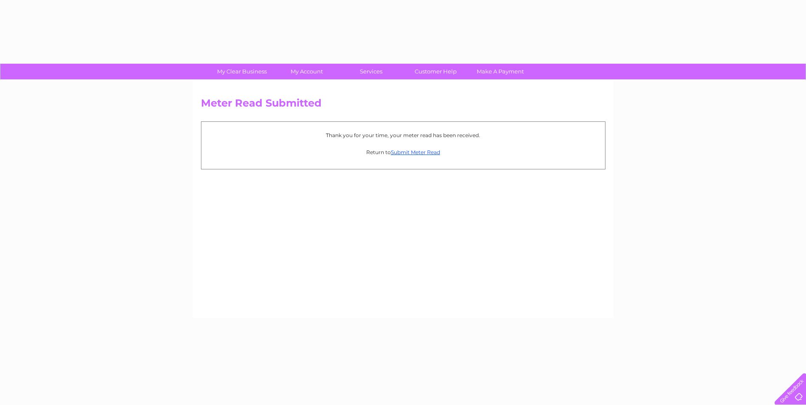  What do you see at coordinates (415, 152) in the screenshot?
I see `a: Submit Meter Read` at bounding box center [415, 152].